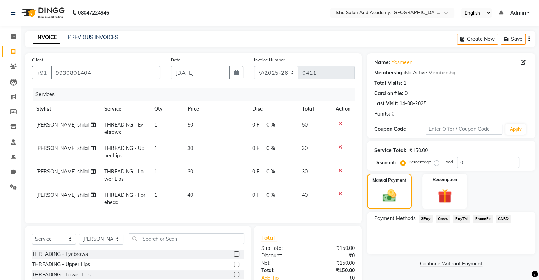 This screenshot has height=280, width=539. Describe the element at coordinates (61, 275) in the screenshot. I see `div: THREADING - Lower Lips` at that location.